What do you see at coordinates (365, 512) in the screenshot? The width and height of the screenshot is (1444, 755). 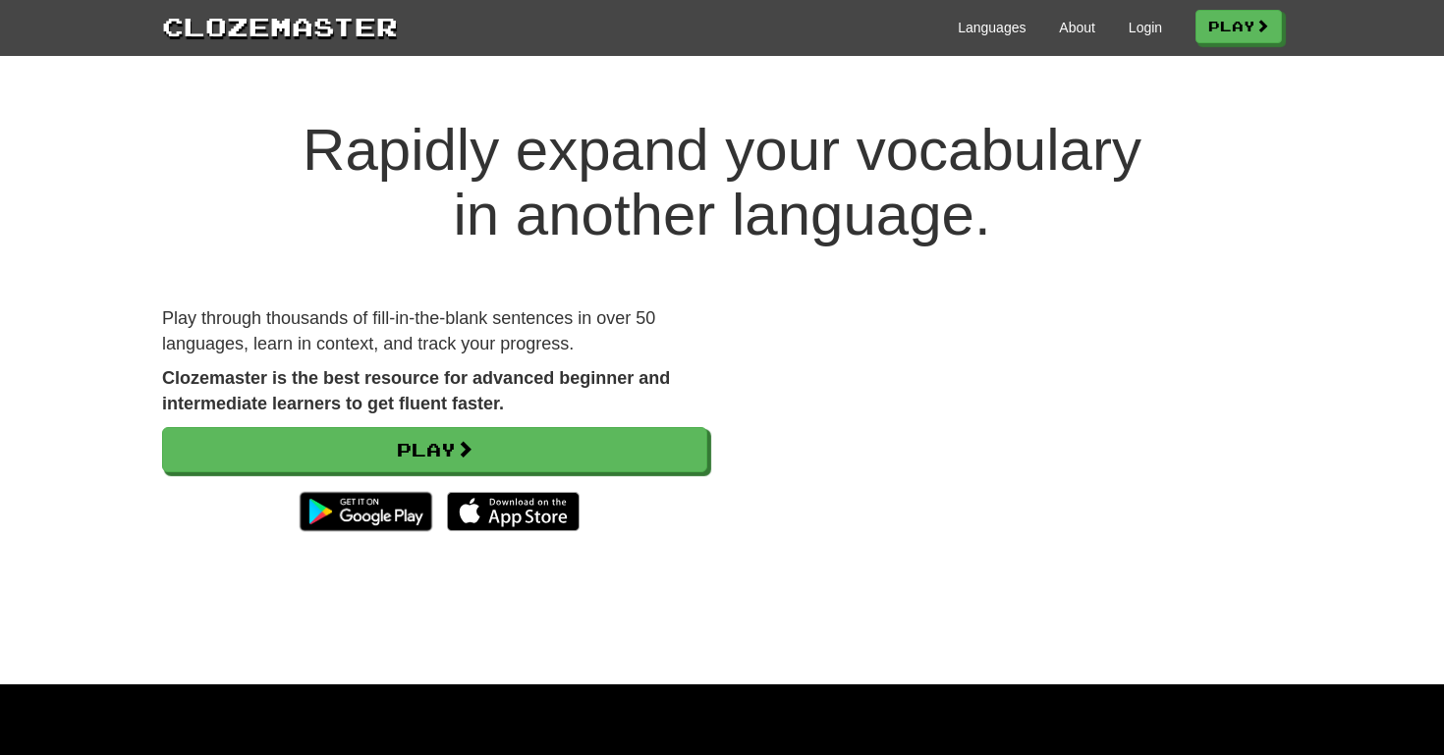 I see `img: Get it on Google Play` at bounding box center [365, 512].